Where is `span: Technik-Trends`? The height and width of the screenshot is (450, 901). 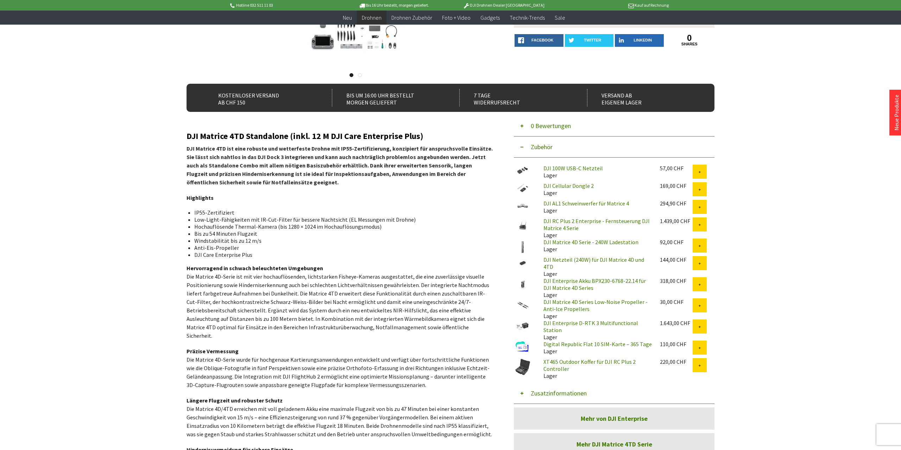
span: Technik-Trends is located at coordinates (527, 18).